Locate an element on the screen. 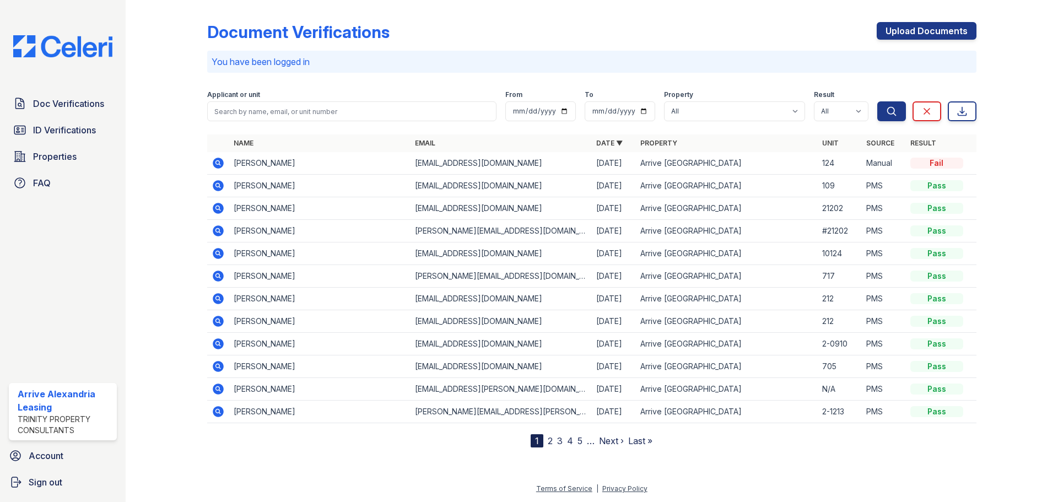 Image resolution: width=1058 pixels, height=502 pixels. a: 3 is located at coordinates (560, 441).